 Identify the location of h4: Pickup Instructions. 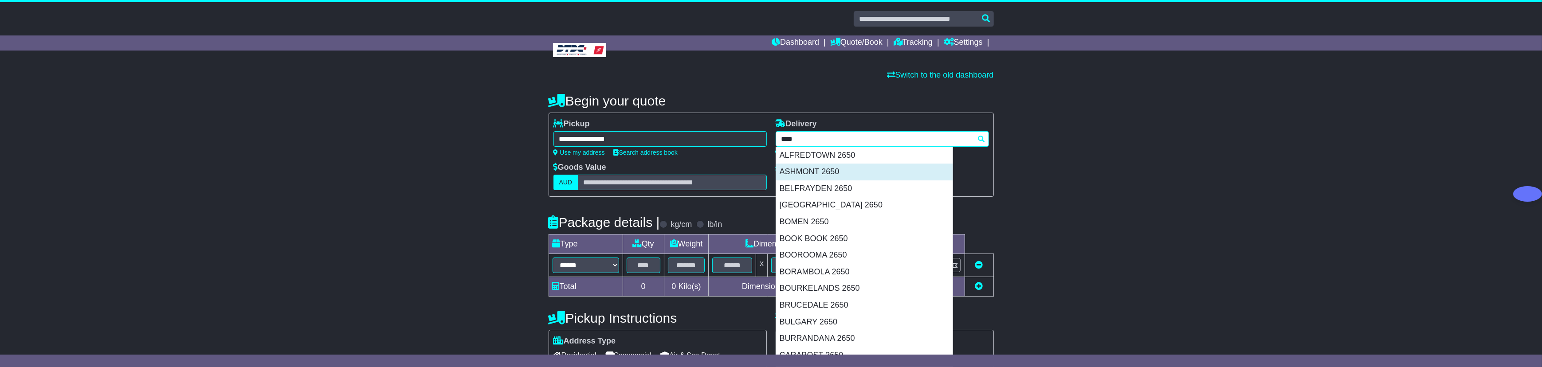
(658, 318).